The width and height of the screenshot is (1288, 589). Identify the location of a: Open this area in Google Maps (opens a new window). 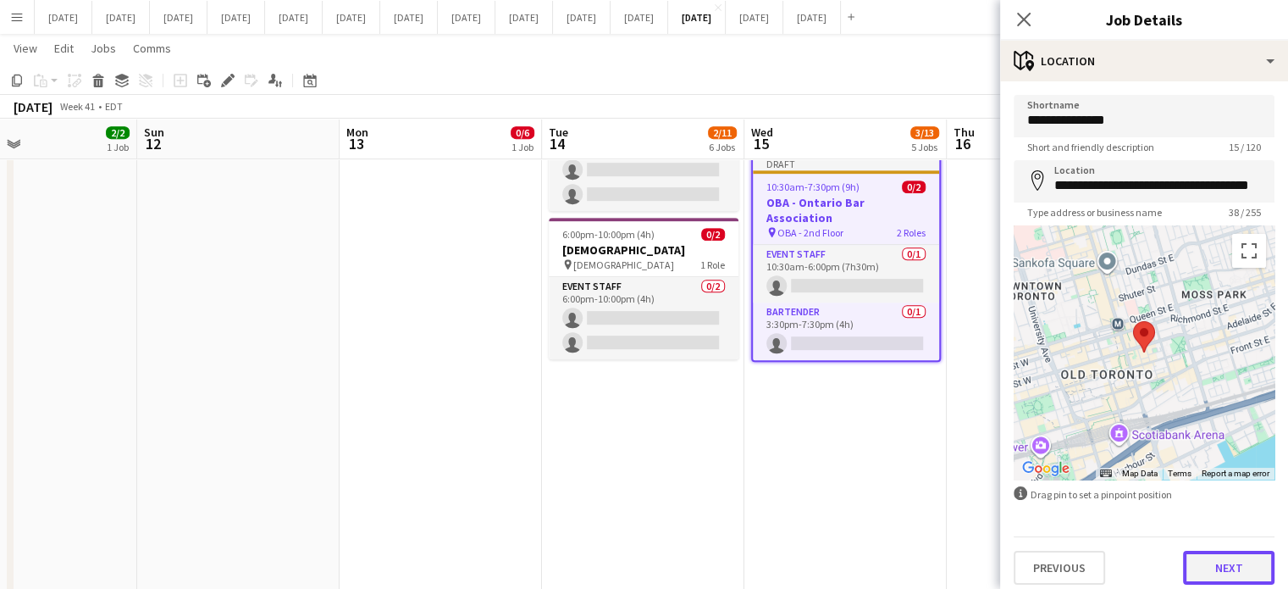
(1046, 468).